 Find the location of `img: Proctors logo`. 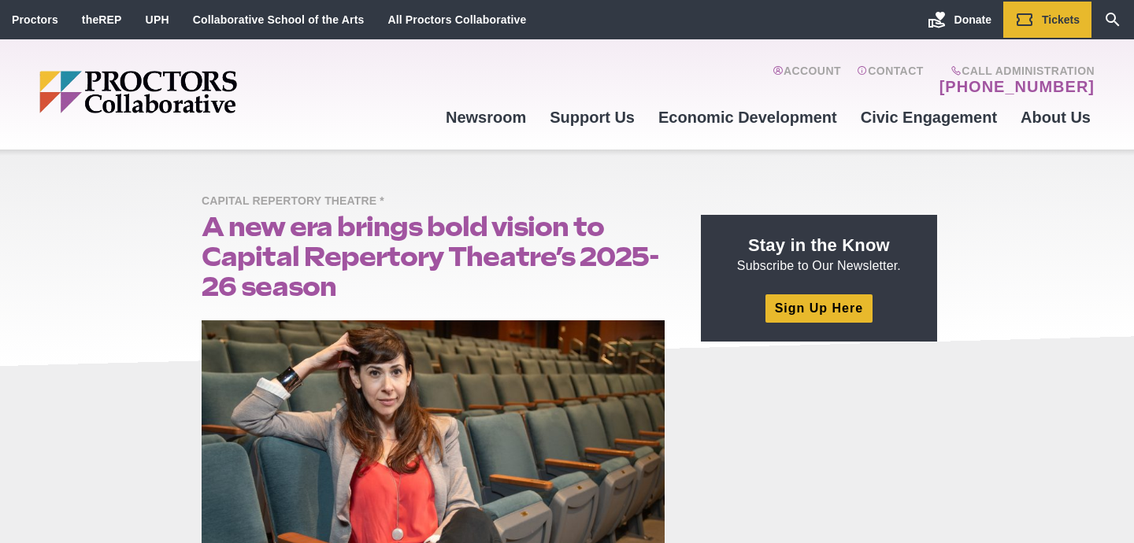

img: Proctors logo is located at coordinates (198, 92).